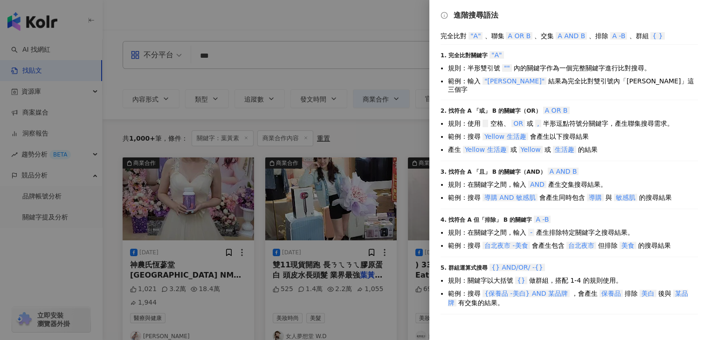 Image resolution: width=709 pixels, height=340 pixels. What do you see at coordinates (569, 171) in the screenshot?
I see `div: 3. 找符合 A 「且」 B 的關鍵字（AND）` at bounding box center [569, 171].